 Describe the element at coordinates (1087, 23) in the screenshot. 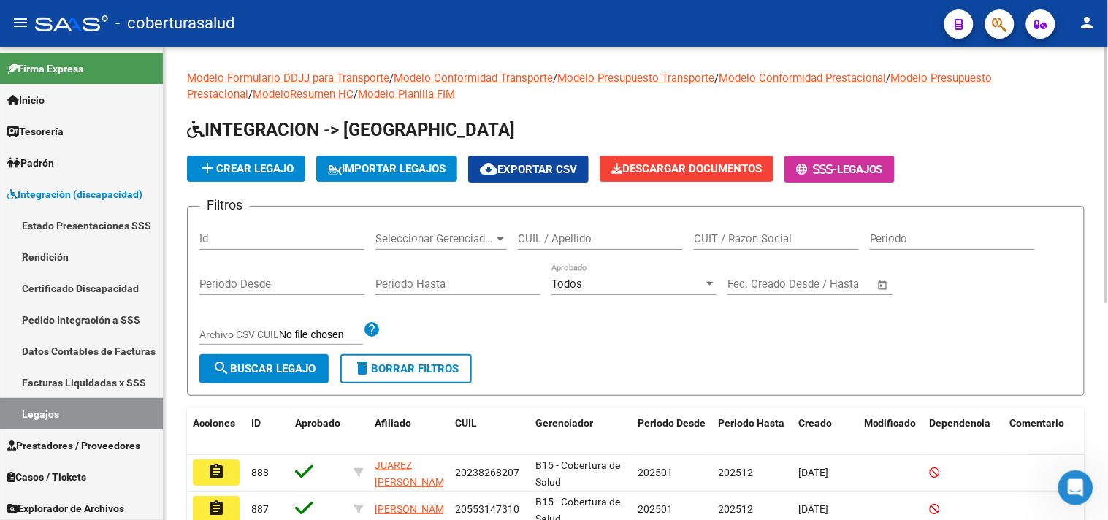

I see `mat-icon: person` at that location.